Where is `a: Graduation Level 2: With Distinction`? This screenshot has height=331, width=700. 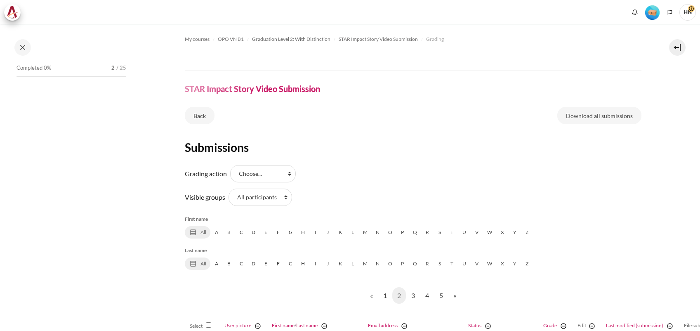 a: Graduation Level 2: With Distinction is located at coordinates (291, 39).